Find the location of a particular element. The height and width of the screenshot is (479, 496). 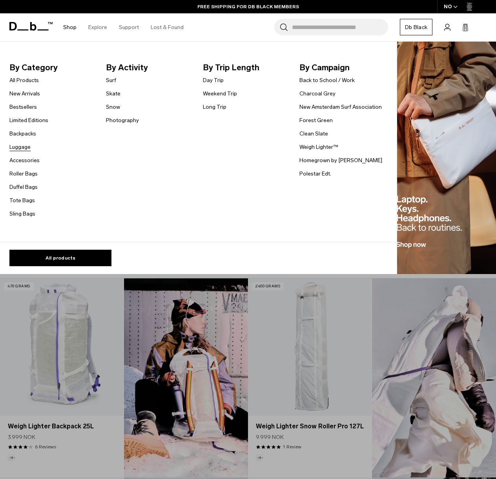

a: Sling Bags is located at coordinates (22, 213).